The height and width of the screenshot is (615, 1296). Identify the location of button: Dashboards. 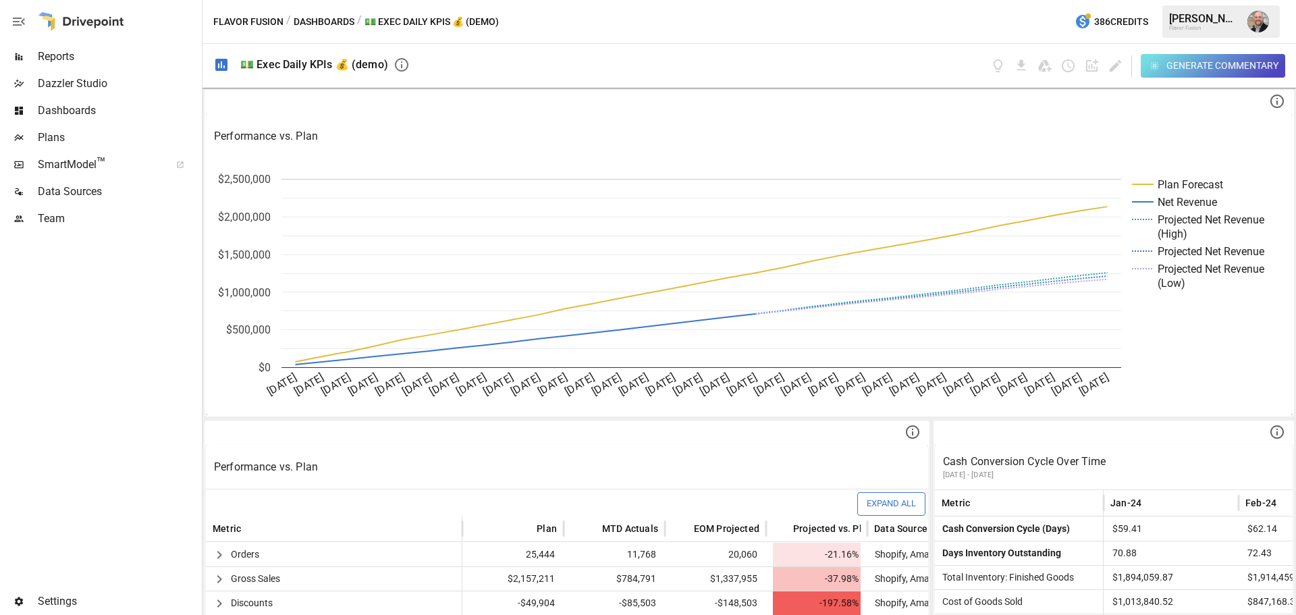
(324, 22).